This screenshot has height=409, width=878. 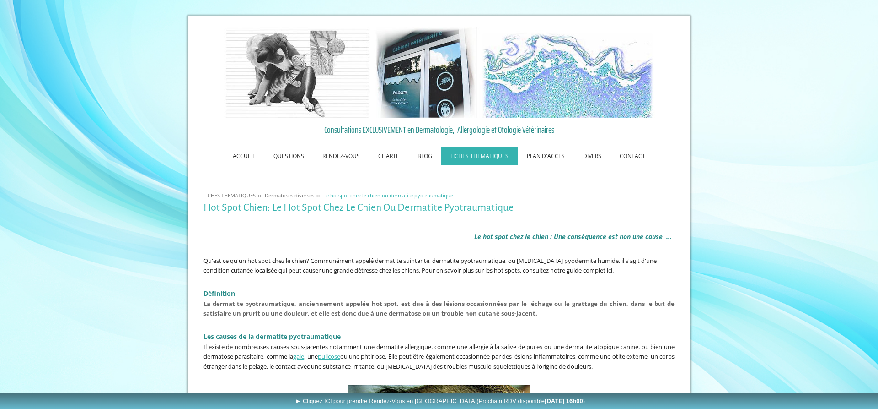 What do you see at coordinates (230, 195) in the screenshot?
I see `span: FICHES THEMATIQUES` at bounding box center [230, 195].